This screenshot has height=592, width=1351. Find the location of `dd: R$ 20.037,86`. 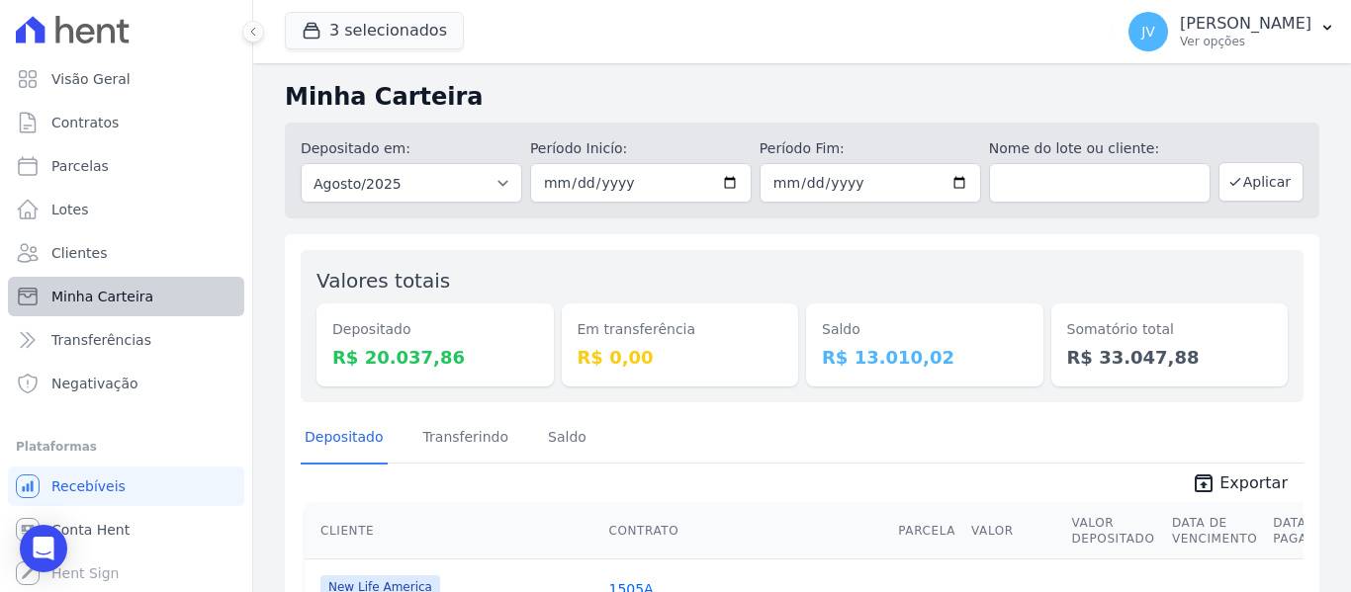

dd: R$ 20.037,86 is located at coordinates (435, 357).